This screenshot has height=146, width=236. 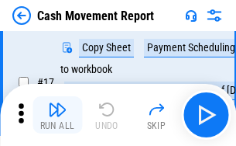 What do you see at coordinates (156, 115) in the screenshot?
I see `button: Skip` at bounding box center [156, 115].